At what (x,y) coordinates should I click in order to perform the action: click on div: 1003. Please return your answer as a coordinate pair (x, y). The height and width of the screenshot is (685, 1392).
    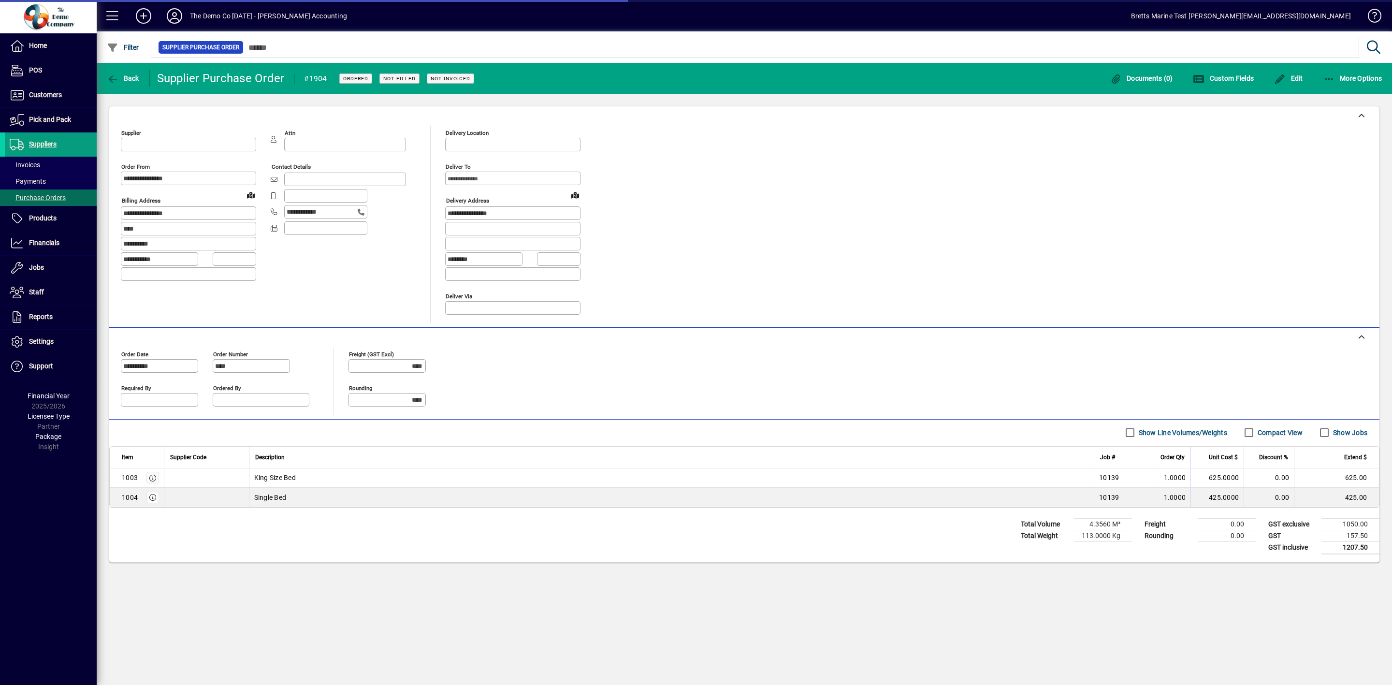
    Looking at the image, I should click on (130, 478).